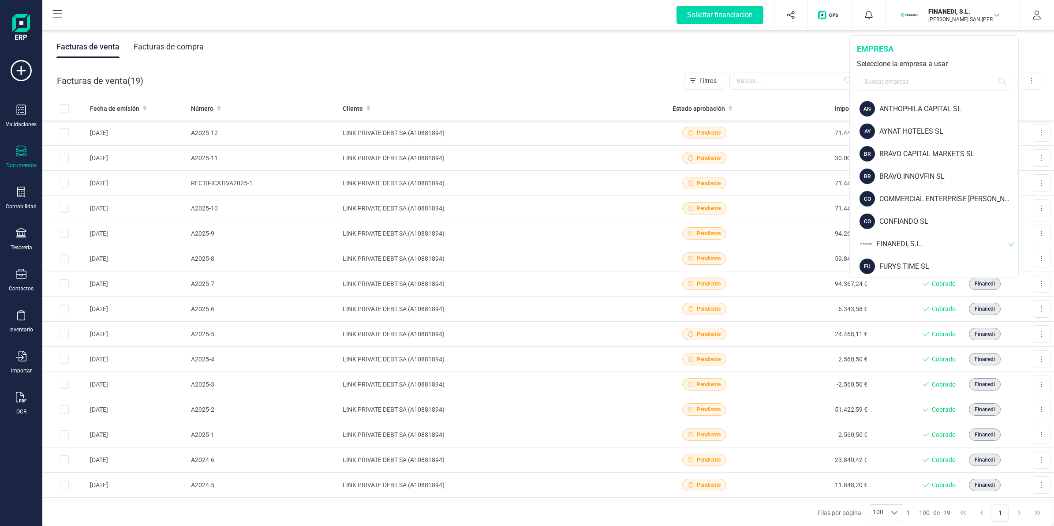 The image size is (1054, 526). What do you see at coordinates (202, 109) in the screenshot?
I see `span: Número` at bounding box center [202, 109].